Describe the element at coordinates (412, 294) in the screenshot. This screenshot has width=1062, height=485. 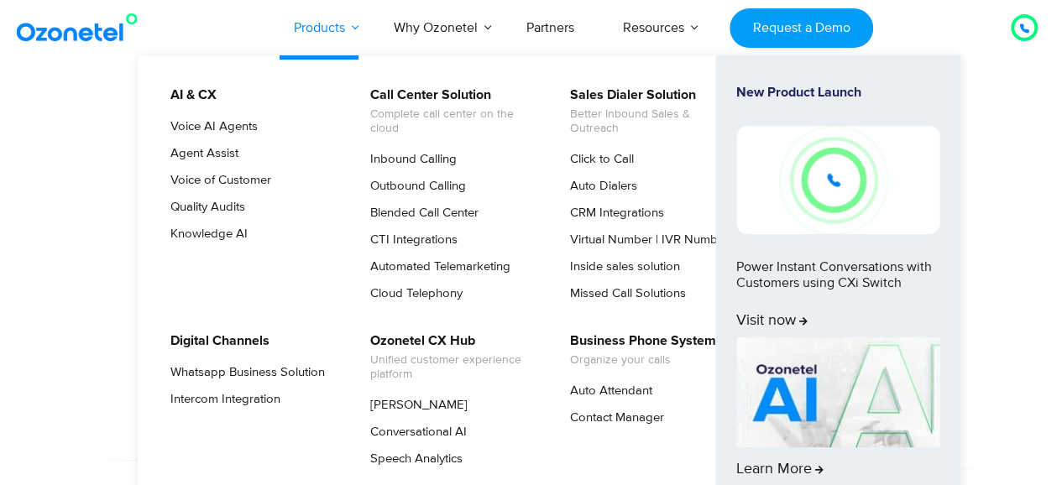
I see `a: Cloud Telephony` at that location.